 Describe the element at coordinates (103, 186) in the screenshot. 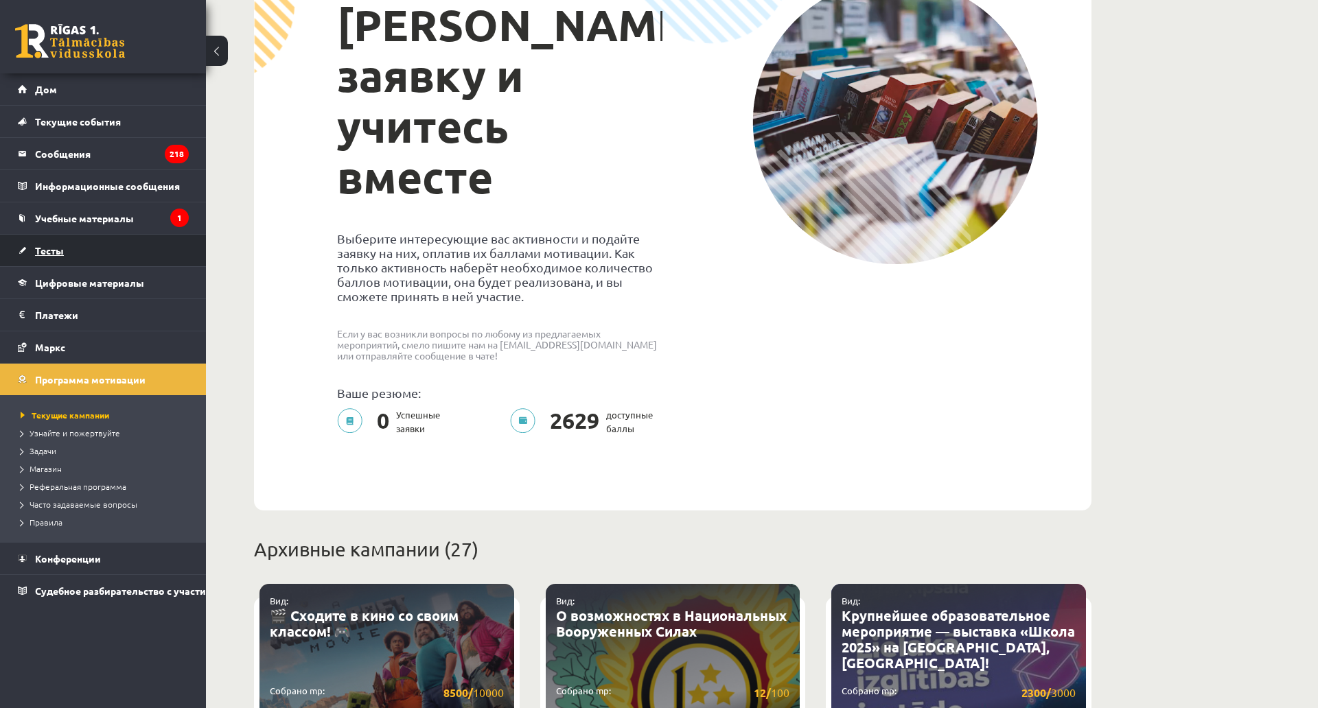

I see `a: Информационные сообщения1` at that location.